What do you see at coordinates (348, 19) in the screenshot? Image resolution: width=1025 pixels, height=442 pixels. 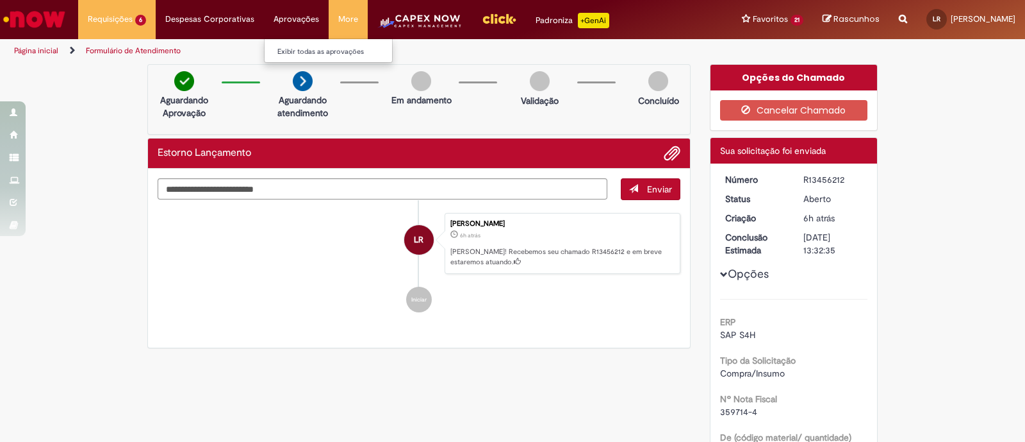 I see `span: More` at bounding box center [348, 19].